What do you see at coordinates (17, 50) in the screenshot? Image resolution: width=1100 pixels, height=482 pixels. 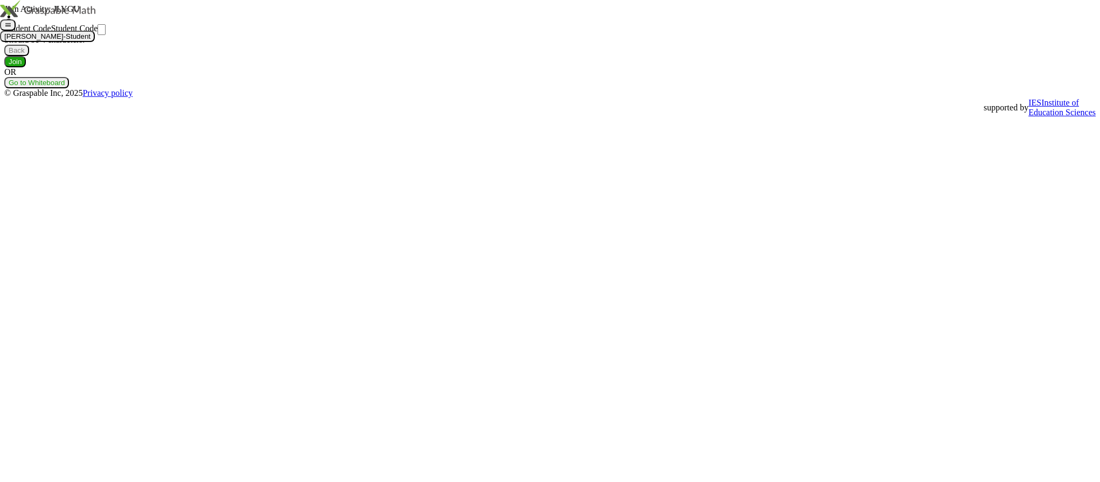 I see `button: Back` at bounding box center [17, 50].